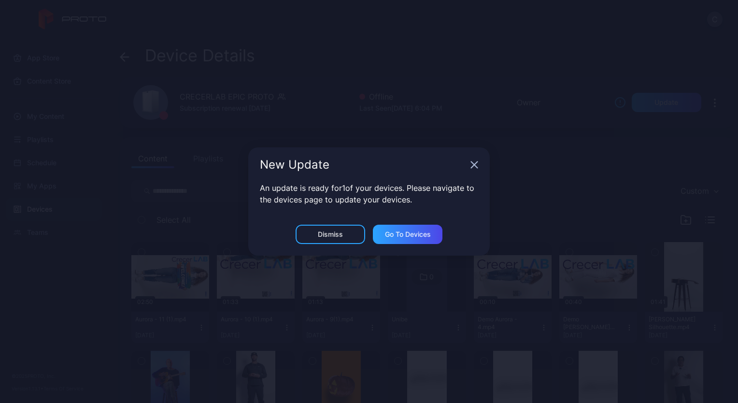  What do you see at coordinates (369, 194) in the screenshot?
I see `p: An update is ready for 1 of your devices. Please navigate to the devices page to update your devi...` at bounding box center [369, 194].